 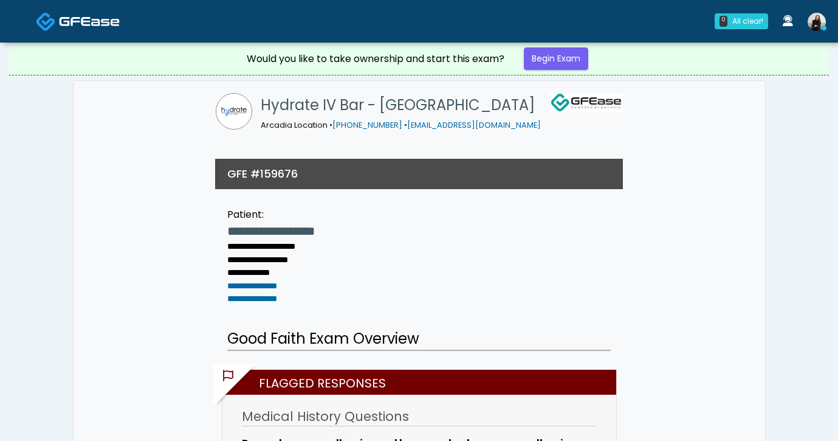 I want to click on a: Docovia, so click(x=78, y=21).